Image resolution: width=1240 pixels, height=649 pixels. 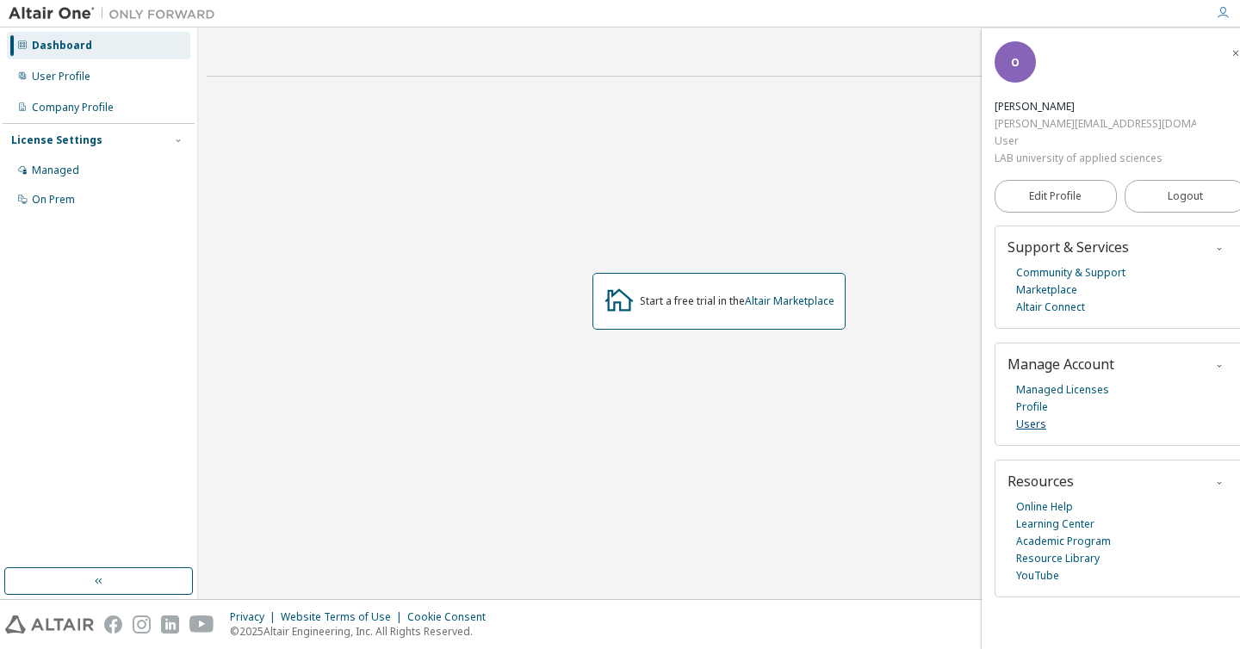 What do you see at coordinates (451, 617) in the screenshot?
I see `div: Cookie Consent` at bounding box center [451, 617].